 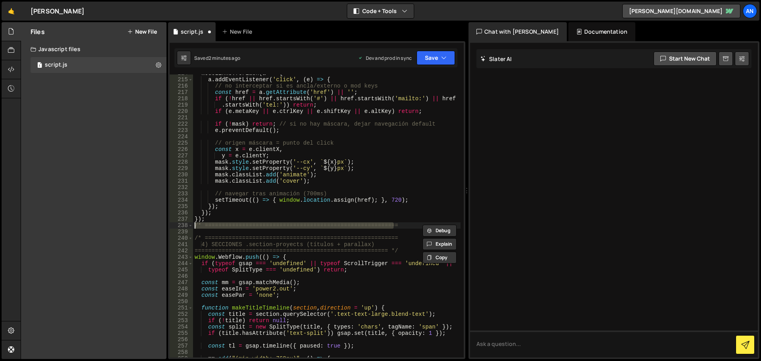 What do you see at coordinates (181, 143) in the screenshot?
I see `div: 225` at bounding box center [181, 143].